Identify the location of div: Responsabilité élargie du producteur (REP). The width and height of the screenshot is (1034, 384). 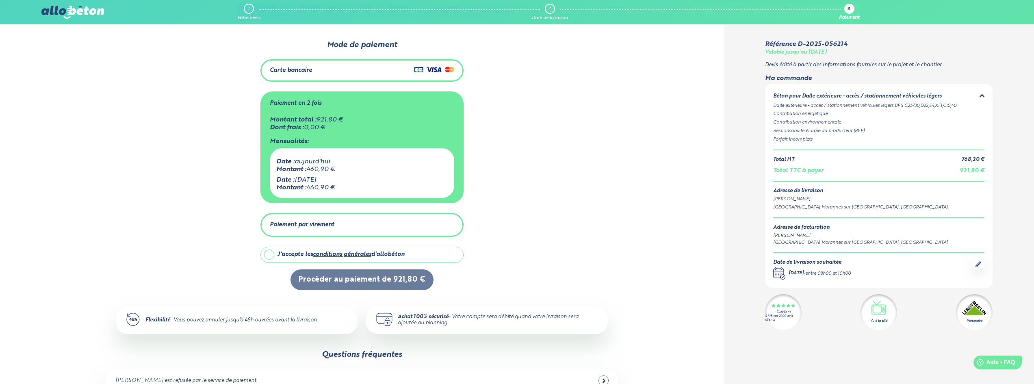
(879, 131).